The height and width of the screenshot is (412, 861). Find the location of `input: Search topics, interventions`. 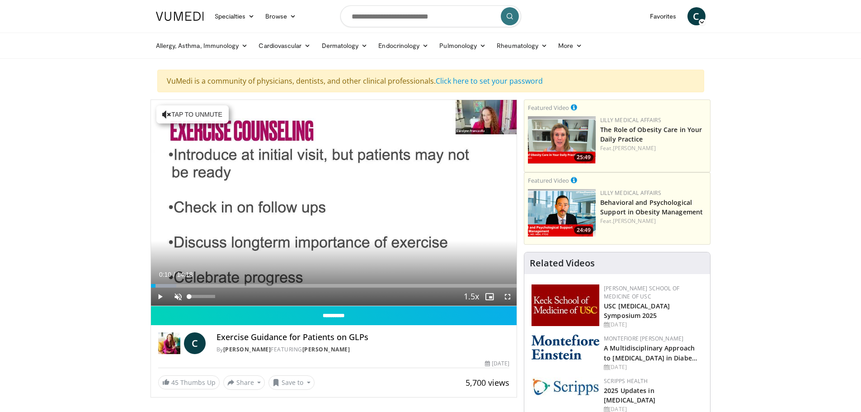

input: Search topics, interventions is located at coordinates (431, 16).